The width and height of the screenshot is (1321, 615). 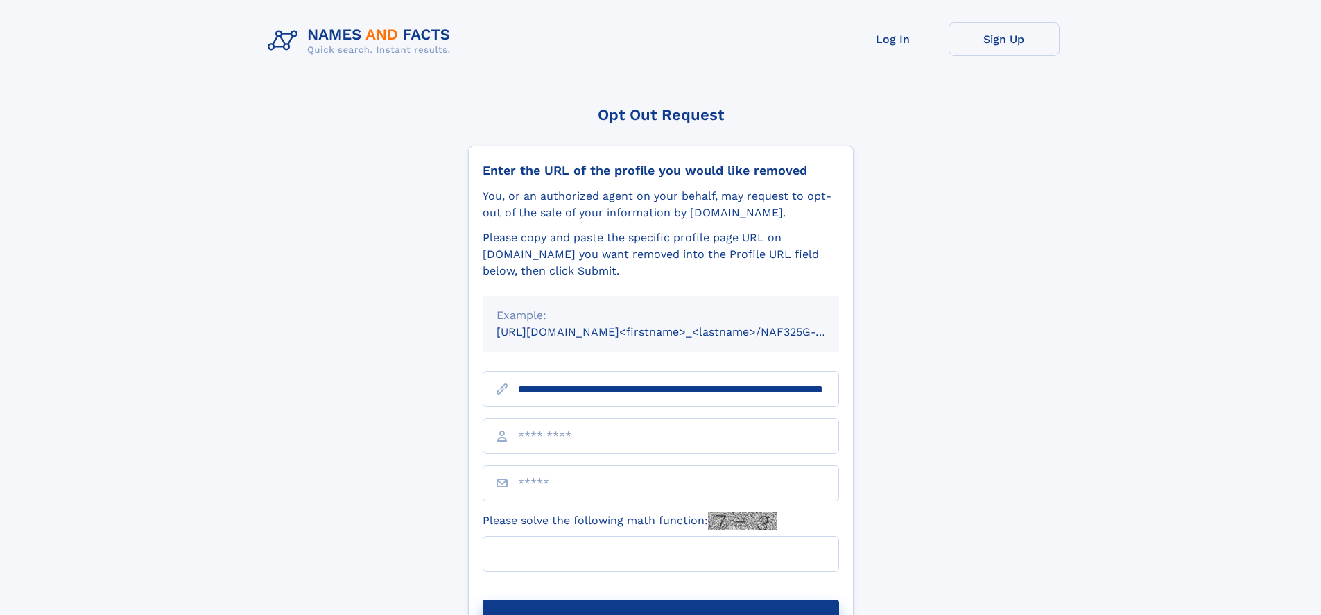 What do you see at coordinates (661, 205) in the screenshot?
I see `div: You, or an authorized agent on your behalf, may request to opt-out of the sale of your informatio...` at bounding box center [661, 205].